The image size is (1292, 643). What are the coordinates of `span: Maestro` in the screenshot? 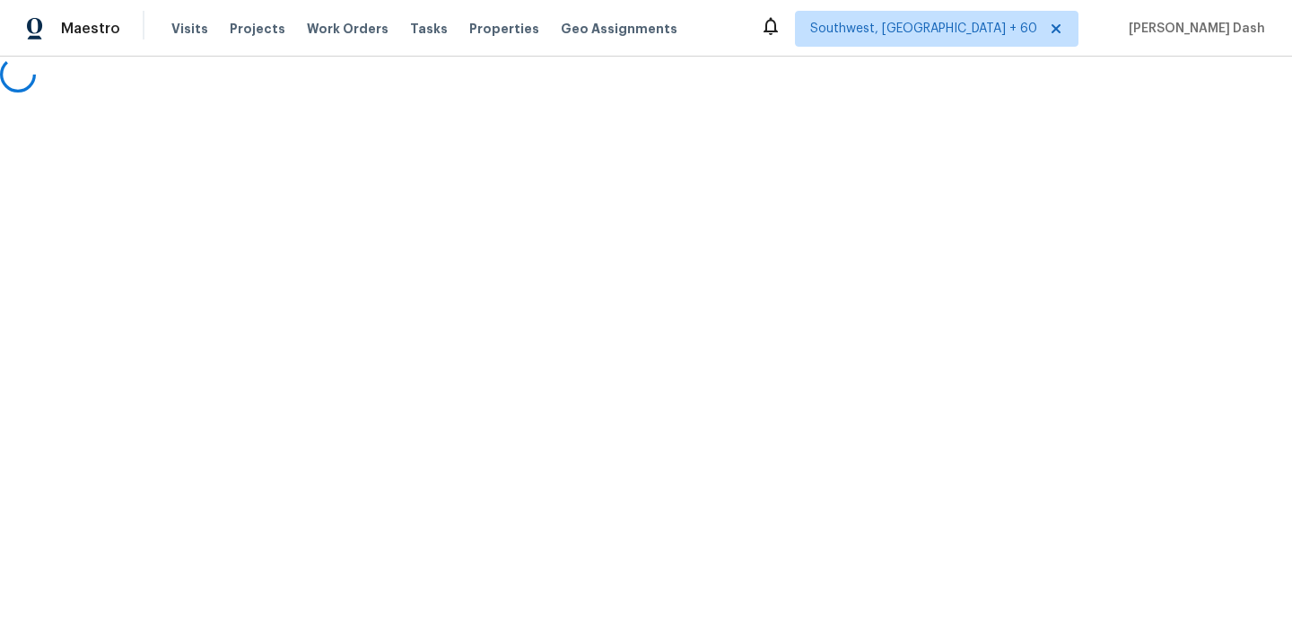 It's located at (91, 29).